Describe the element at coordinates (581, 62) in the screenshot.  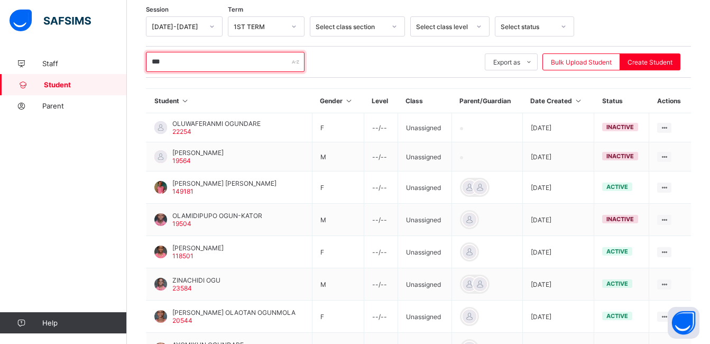
I see `span: Bulk Upload Student` at that location.